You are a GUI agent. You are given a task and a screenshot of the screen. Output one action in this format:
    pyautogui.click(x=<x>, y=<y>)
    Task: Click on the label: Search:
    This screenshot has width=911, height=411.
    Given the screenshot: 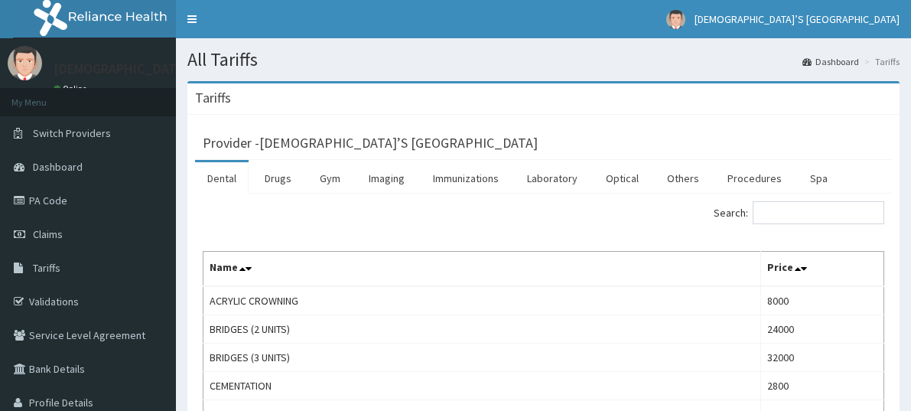 What is the action you would take?
    pyautogui.click(x=798, y=213)
    